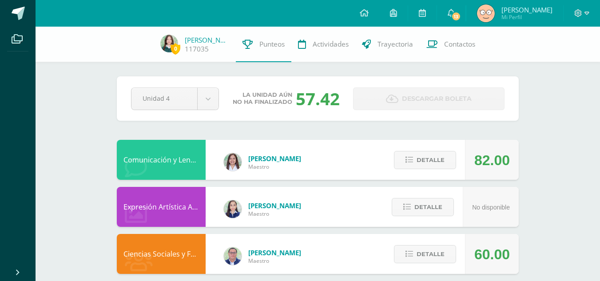 This screenshot has width=600, height=281. I want to click on span: Trayectoria, so click(395, 44).